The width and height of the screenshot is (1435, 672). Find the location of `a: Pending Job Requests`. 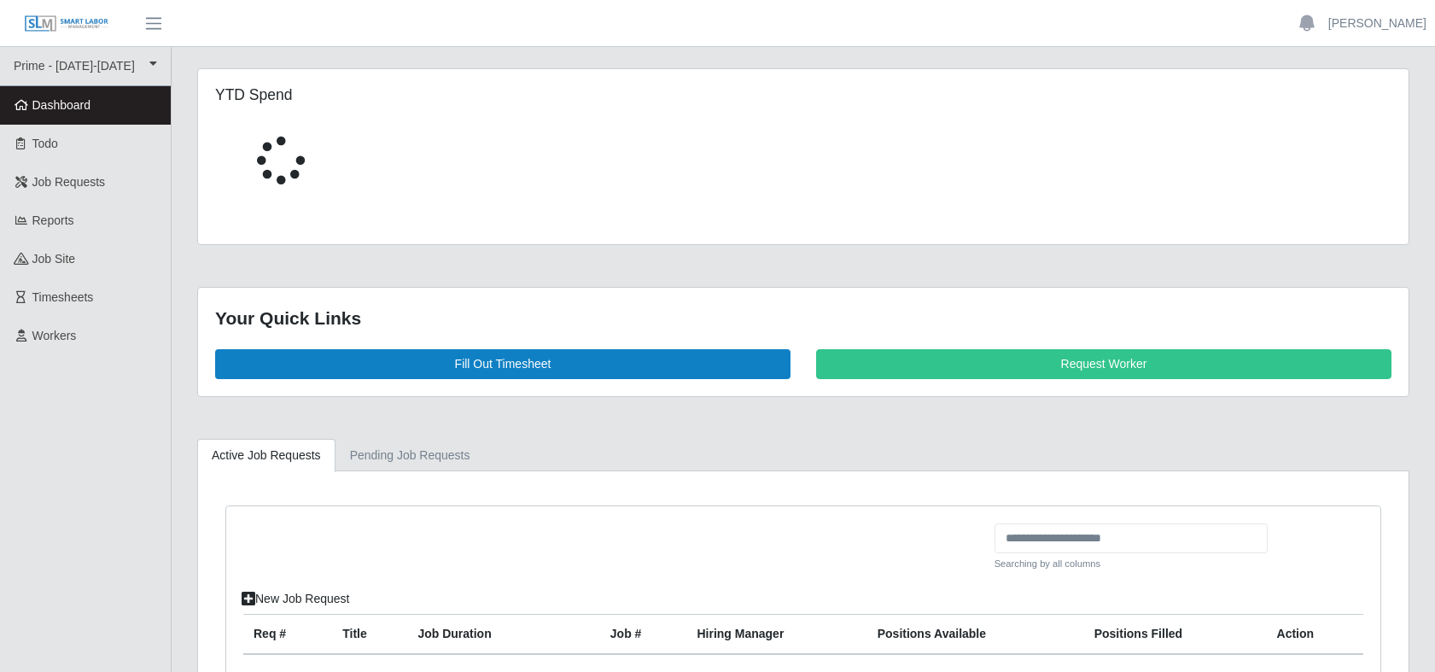

a: Pending Job Requests is located at coordinates (410, 455).